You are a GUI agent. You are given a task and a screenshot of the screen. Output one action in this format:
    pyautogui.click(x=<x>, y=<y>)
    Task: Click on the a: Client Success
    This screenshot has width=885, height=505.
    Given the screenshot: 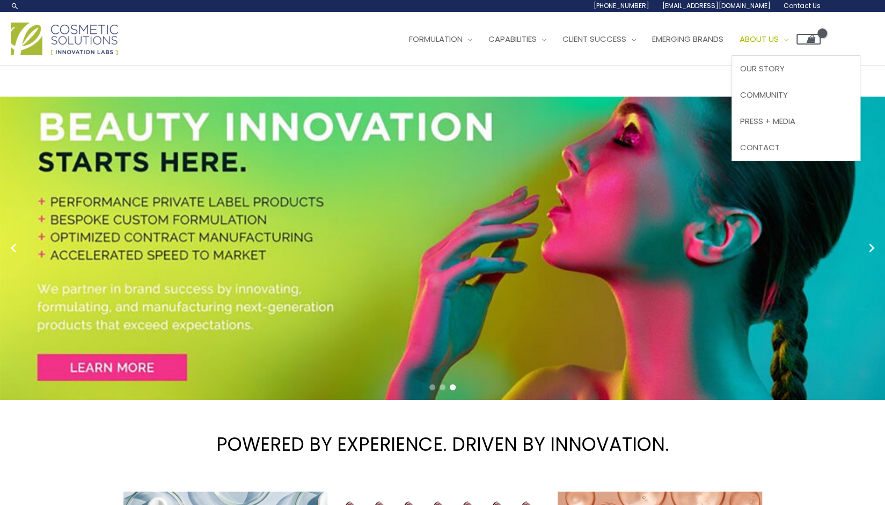 What is the action you would take?
    pyautogui.click(x=599, y=39)
    